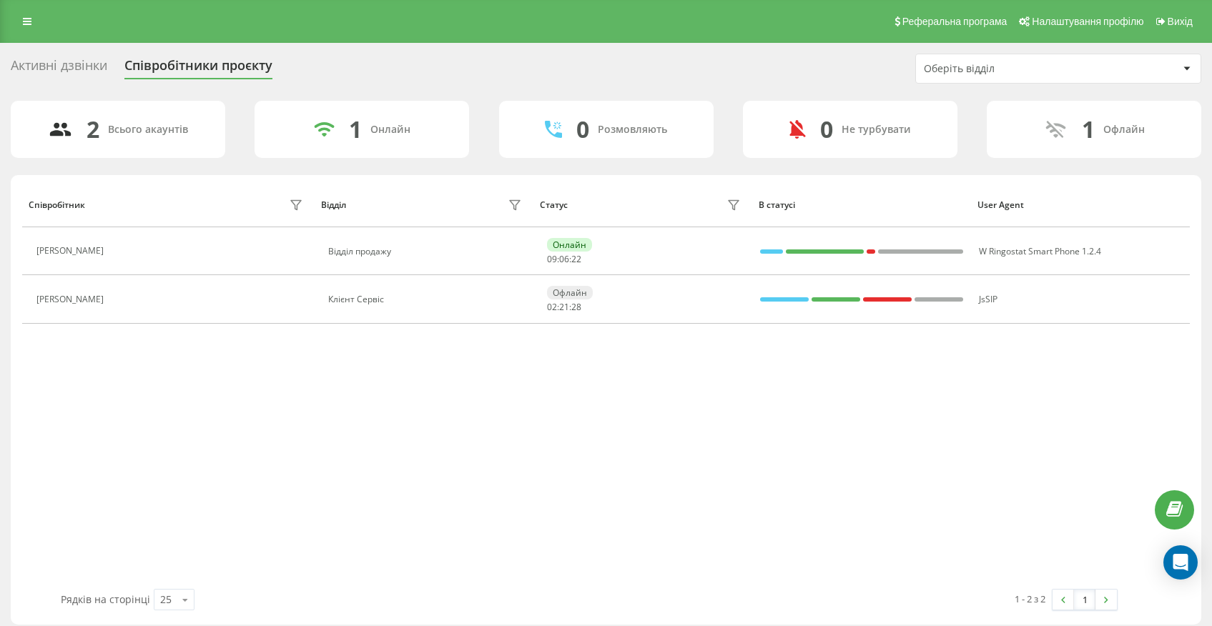 The height and width of the screenshot is (626, 1212). Describe the element at coordinates (1030, 599) in the screenshot. I see `div: 1 - 2 з 2` at that location.